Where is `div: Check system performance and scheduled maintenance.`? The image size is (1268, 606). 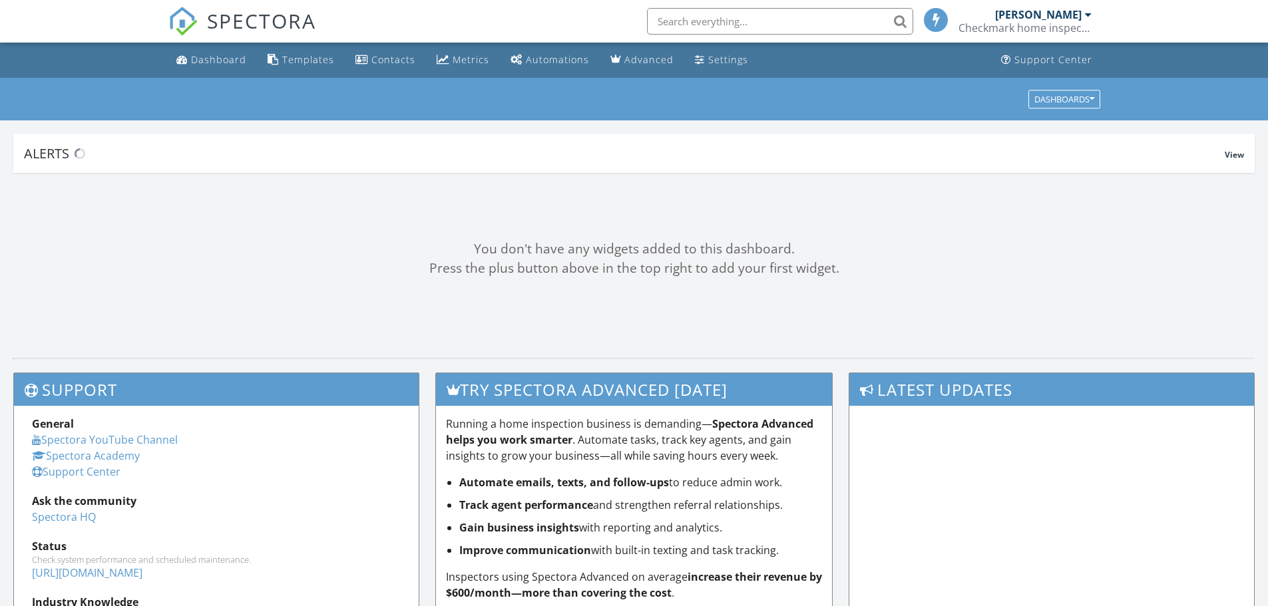
div: Check system performance and scheduled maintenance. is located at coordinates (216, 560).